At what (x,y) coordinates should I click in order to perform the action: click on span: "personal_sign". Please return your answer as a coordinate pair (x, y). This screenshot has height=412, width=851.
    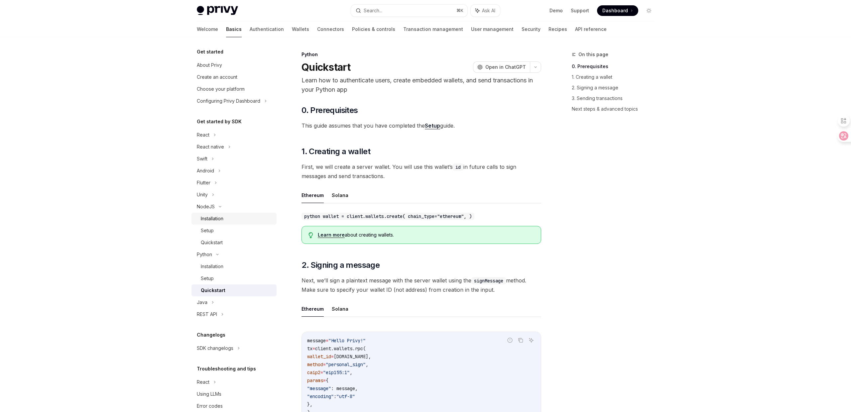
    Looking at the image, I should click on (346, 365).